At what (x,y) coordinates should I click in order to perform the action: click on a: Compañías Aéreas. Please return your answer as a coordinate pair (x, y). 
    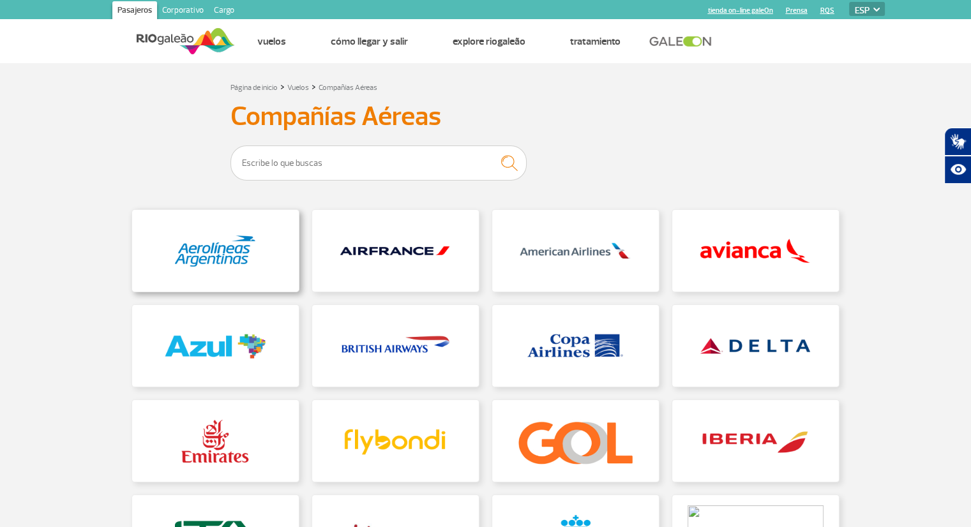
    Looking at the image, I should click on (348, 87).